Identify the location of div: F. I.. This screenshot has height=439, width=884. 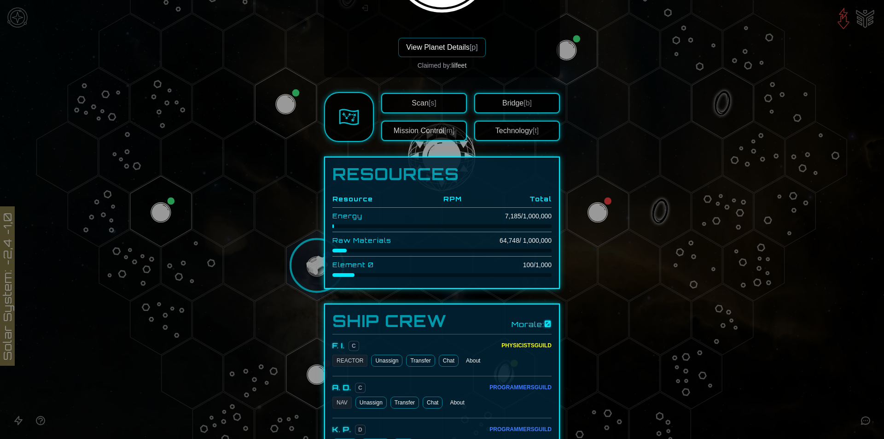
(338, 345).